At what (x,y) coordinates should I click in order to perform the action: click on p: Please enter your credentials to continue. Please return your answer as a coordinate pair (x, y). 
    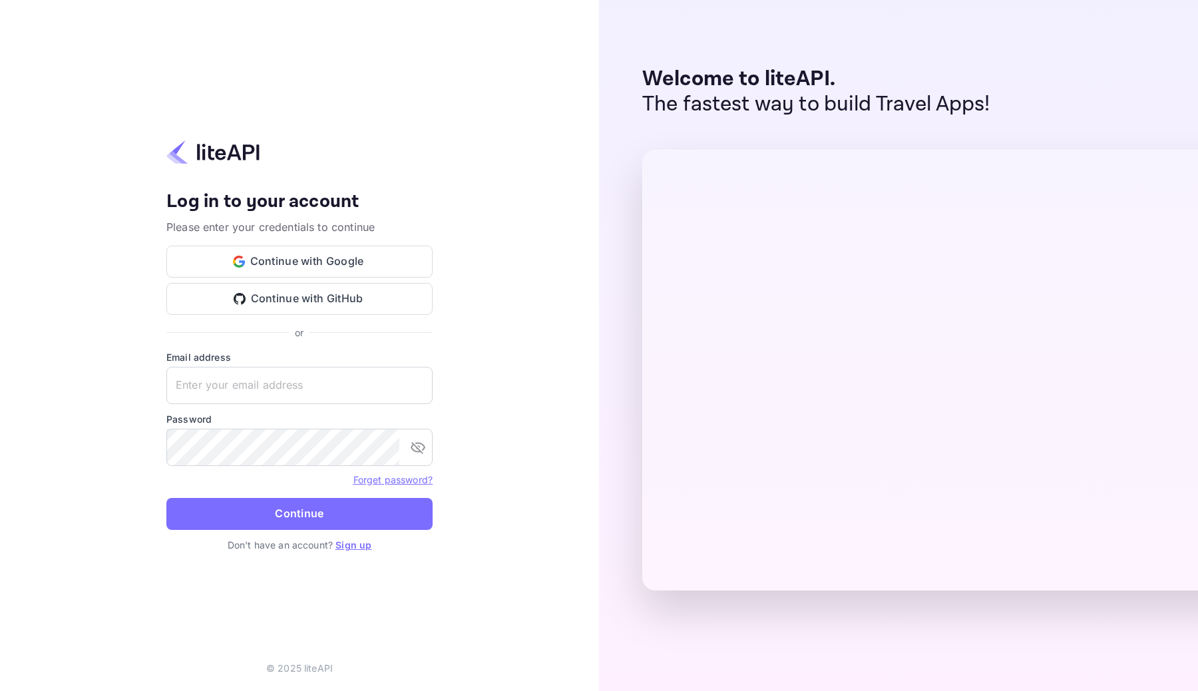
    Looking at the image, I should click on (300, 227).